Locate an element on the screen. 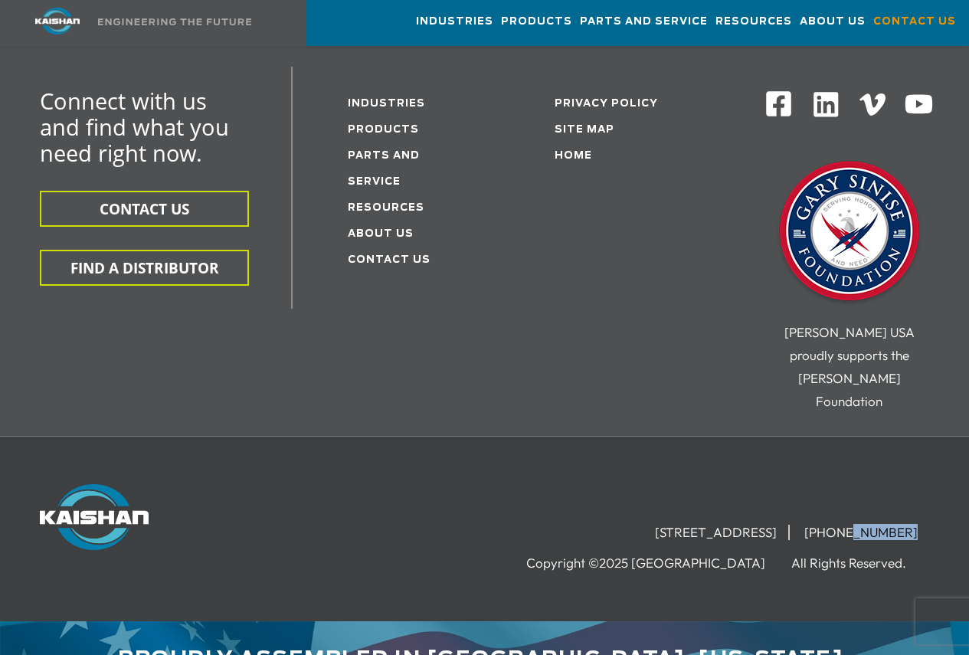 The height and width of the screenshot is (655, 969). span: About Us is located at coordinates (833, 21).